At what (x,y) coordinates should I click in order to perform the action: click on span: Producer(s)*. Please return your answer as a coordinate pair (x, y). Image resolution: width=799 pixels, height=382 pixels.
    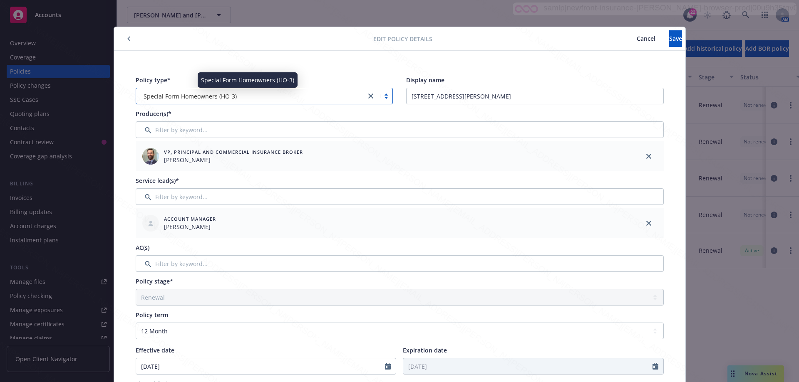
    Looking at the image, I should click on (154, 114).